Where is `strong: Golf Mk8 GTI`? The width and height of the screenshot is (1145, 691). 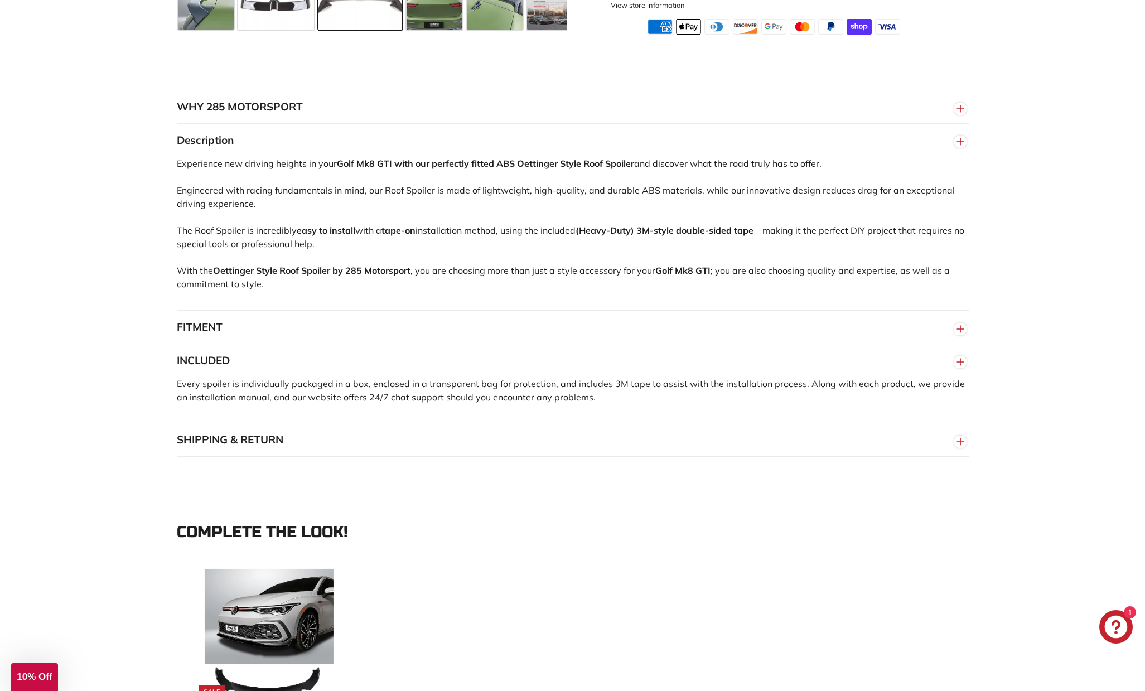
strong: Golf Mk8 GTI is located at coordinates (682, 270).